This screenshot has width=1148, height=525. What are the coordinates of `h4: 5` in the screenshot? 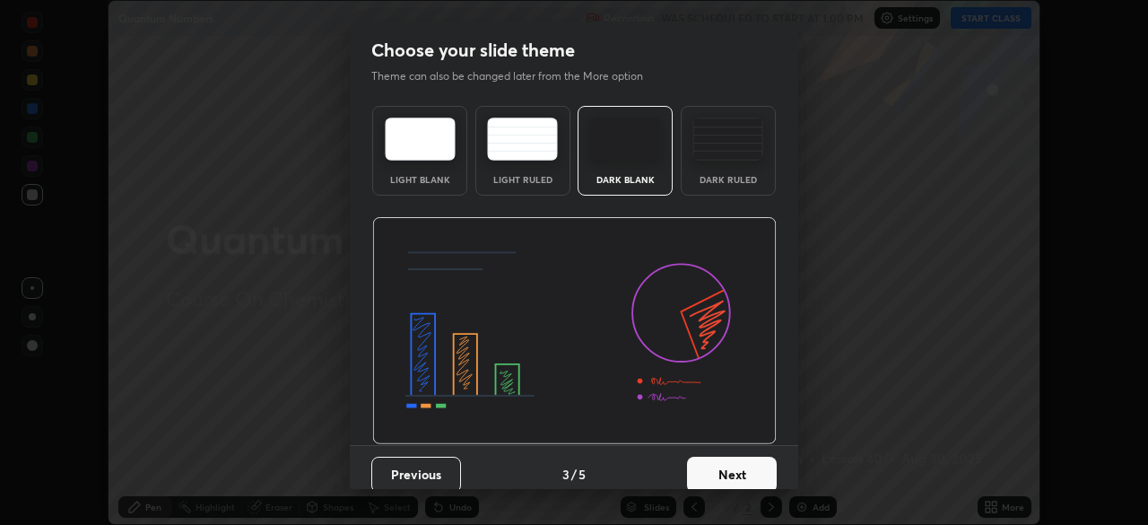 It's located at (582, 473).